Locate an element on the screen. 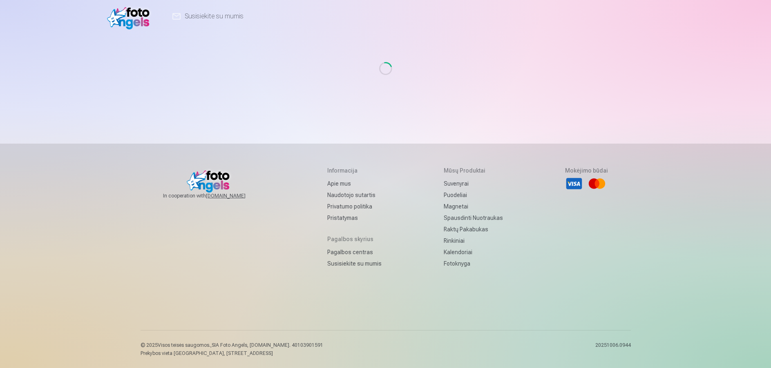 The height and width of the screenshot is (368, 771). h5: Pagalbos skyrius is located at coordinates (354, 239).